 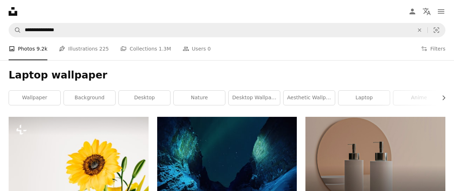 What do you see at coordinates (412, 11) in the screenshot?
I see `a: Log in / Sign up` at bounding box center [412, 11].